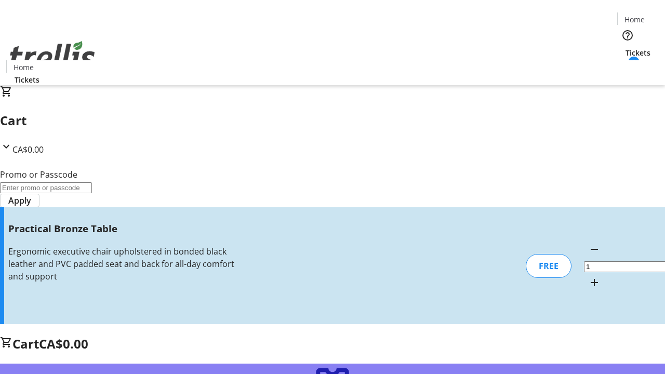 The image size is (665, 374). Describe the element at coordinates (20, 201) in the screenshot. I see `span: Apply` at that location.